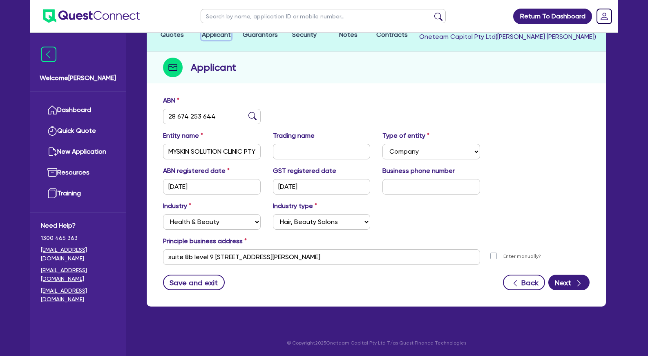  What do you see at coordinates (78, 193) in the screenshot?
I see `a: Training` at bounding box center [78, 193].